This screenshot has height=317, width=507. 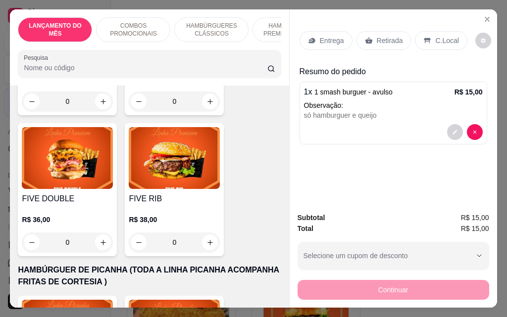 I want to click on p: HAMBÚRGUER PREMIUM (TODA A LINHA PREMIUM ACOMPANHA FRITAS DE CORTESIA ), so click(x=289, y=30).